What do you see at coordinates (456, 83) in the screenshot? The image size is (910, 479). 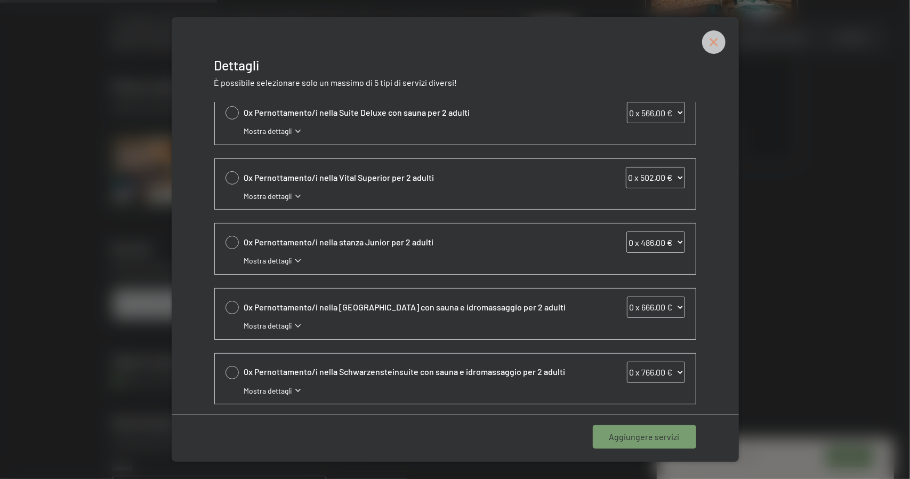 I see `p: È possibile selezionare solo un massimo di 5 tipi di servizi diversi!` at bounding box center [456, 83].